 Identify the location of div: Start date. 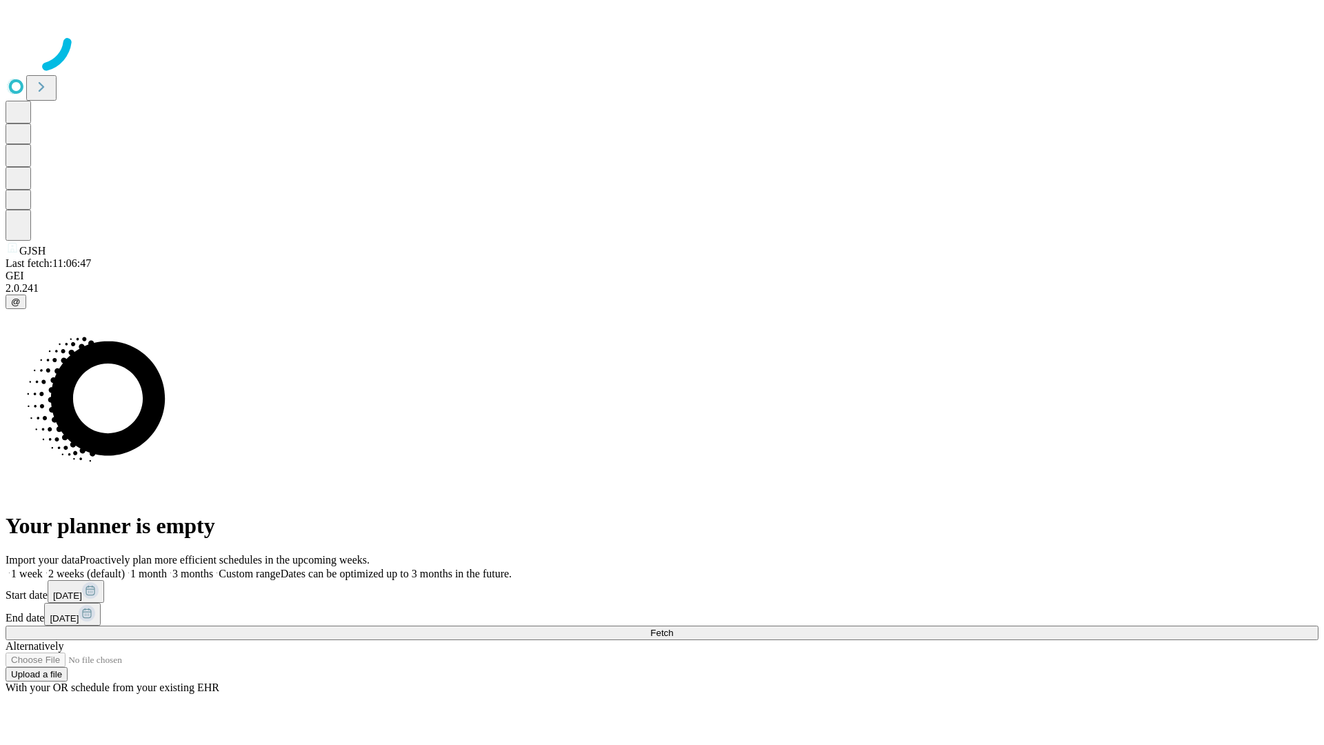
(662, 591).